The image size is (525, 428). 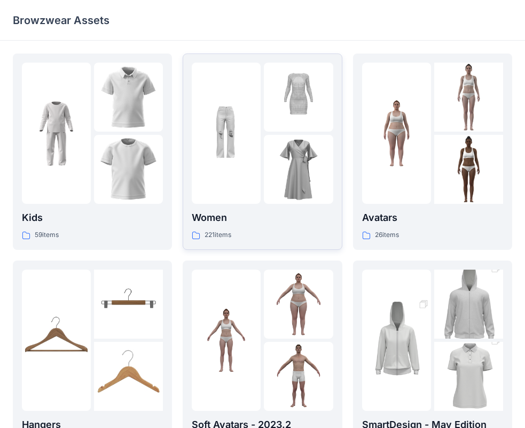 I want to click on p: Avatars, so click(x=433, y=218).